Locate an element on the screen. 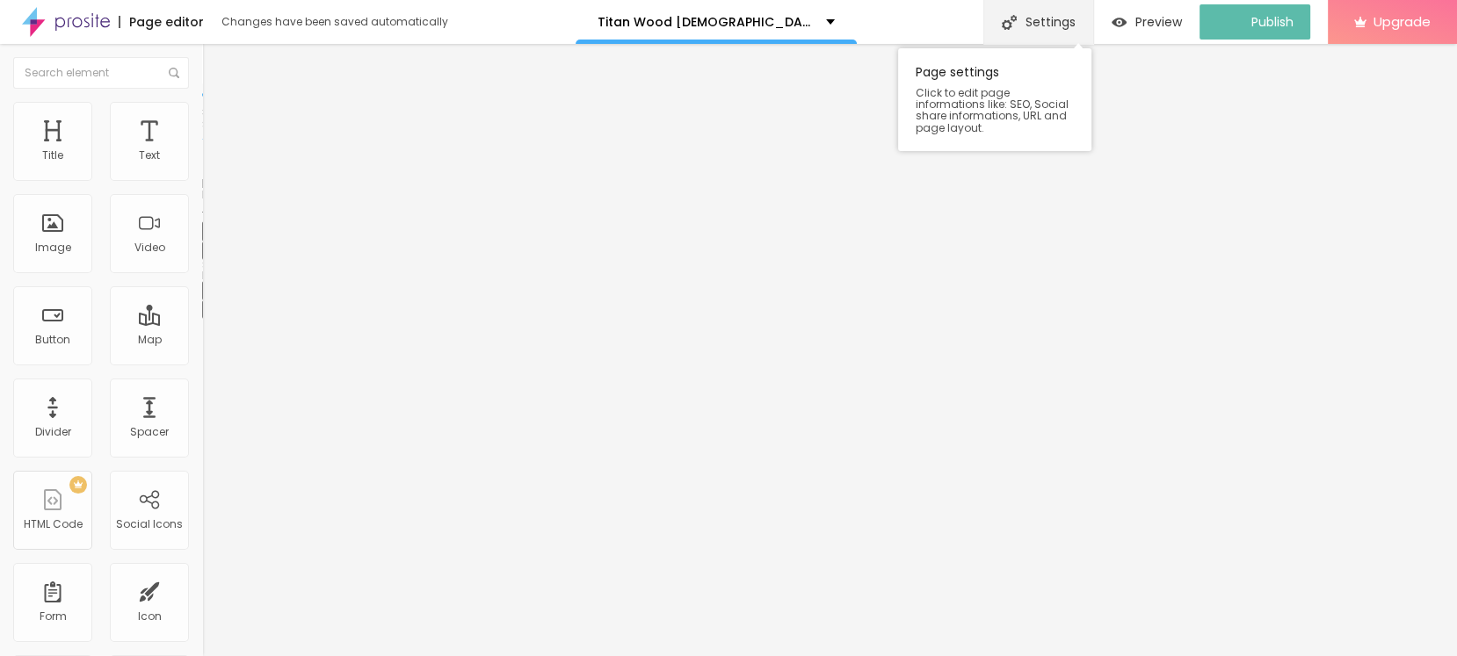 The image size is (1457, 656). div: Form is located at coordinates (53, 617).